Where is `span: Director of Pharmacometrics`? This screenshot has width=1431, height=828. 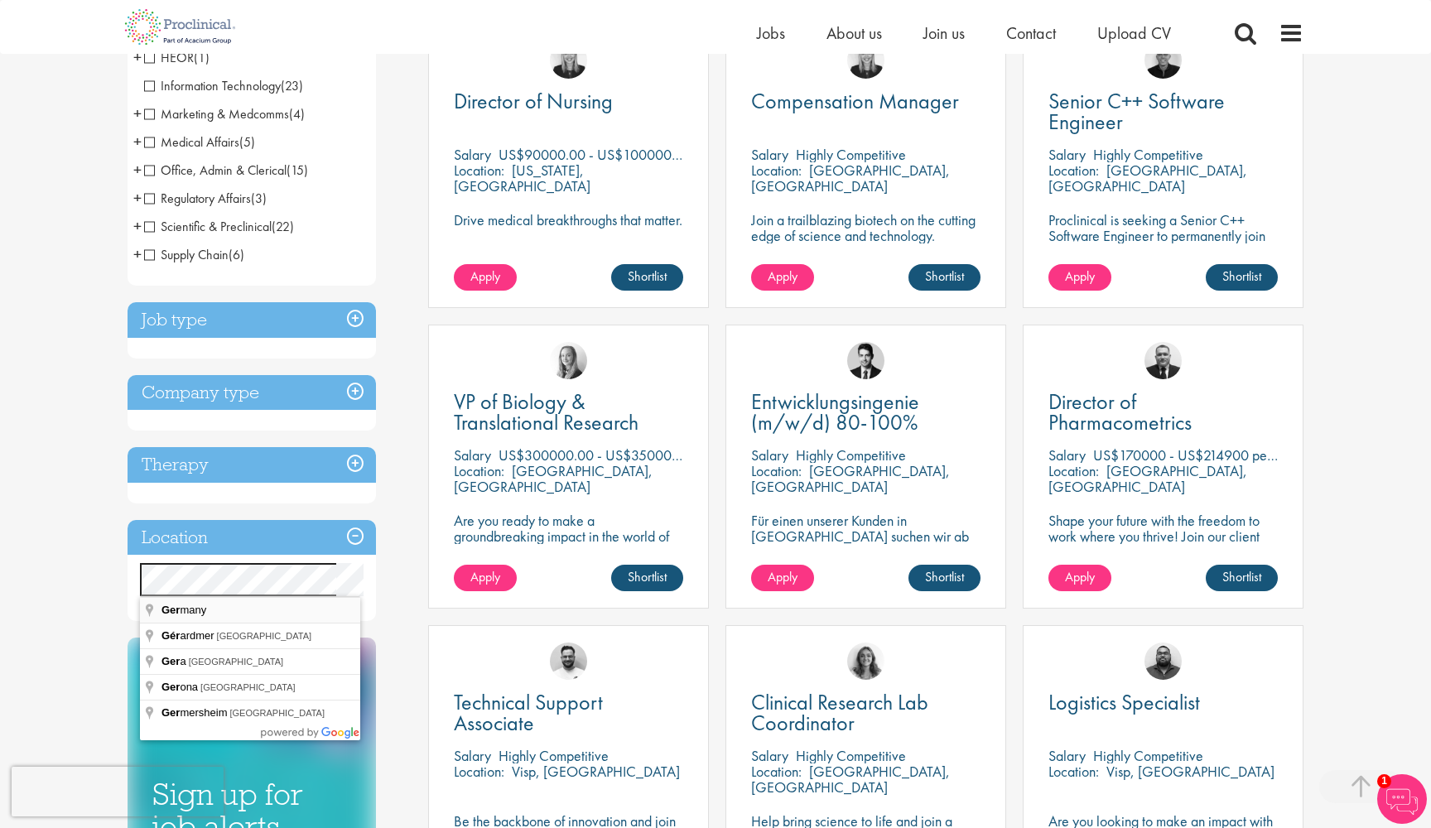
span: Director of Pharmacometrics is located at coordinates (1120, 412).